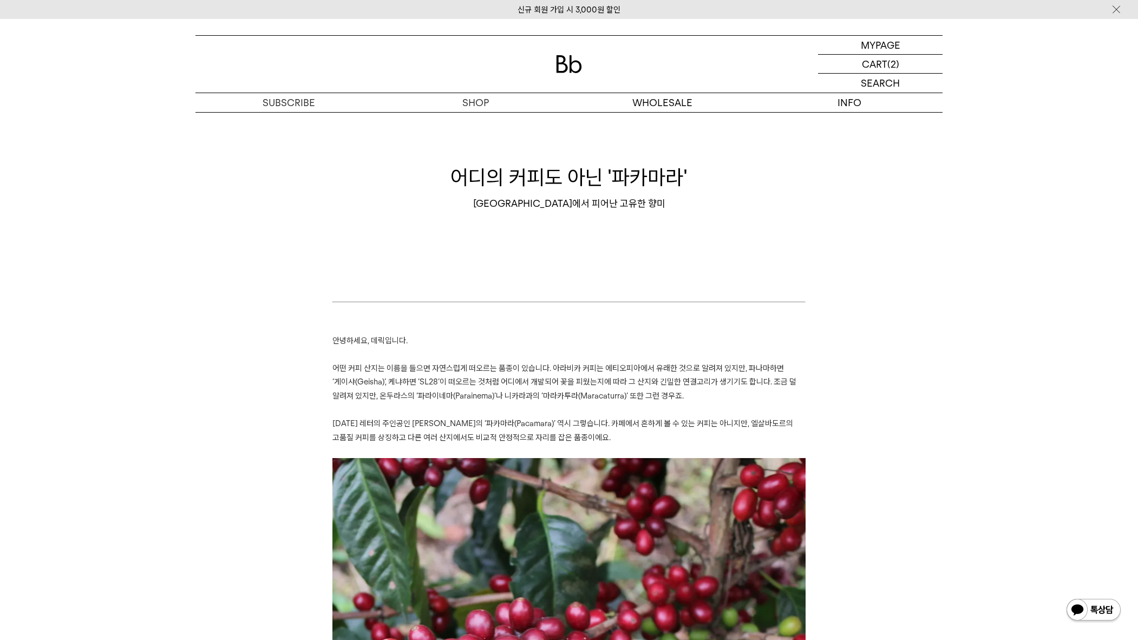 Image resolution: width=1138 pixels, height=640 pixels. Describe the element at coordinates (1094, 611) in the screenshot. I see `img: 카카오톡 채널 1:1 채팅 버튼` at that location.